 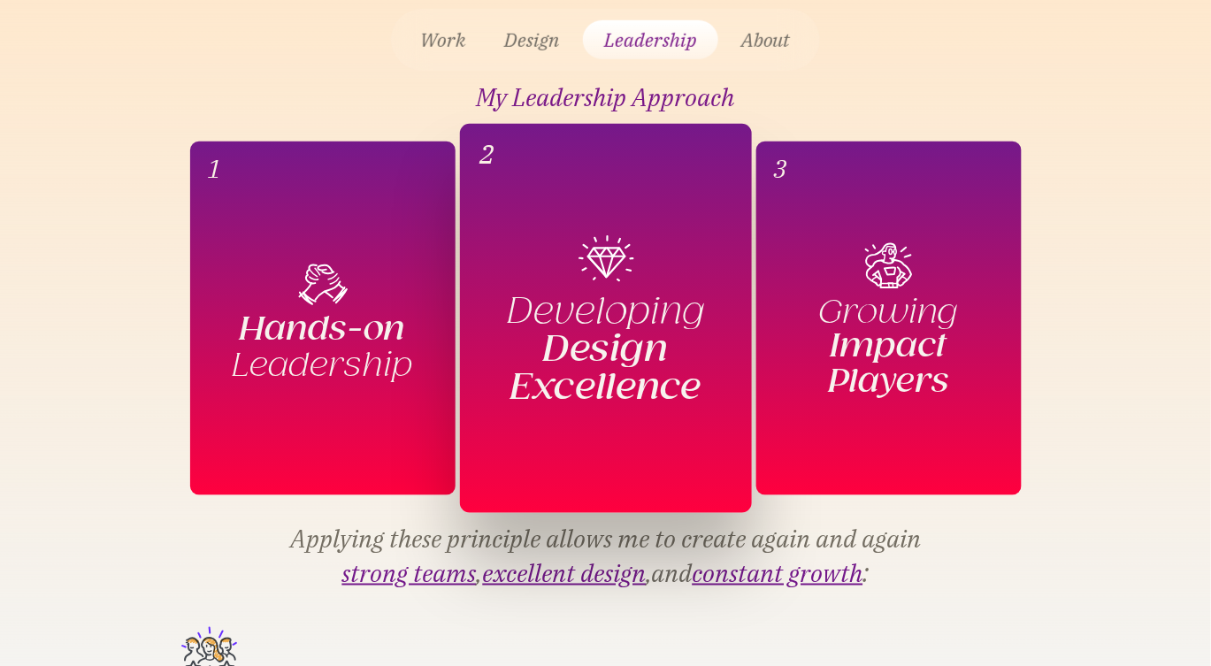 What do you see at coordinates (443, 40) in the screenshot?
I see `a: Work` at bounding box center [443, 40].